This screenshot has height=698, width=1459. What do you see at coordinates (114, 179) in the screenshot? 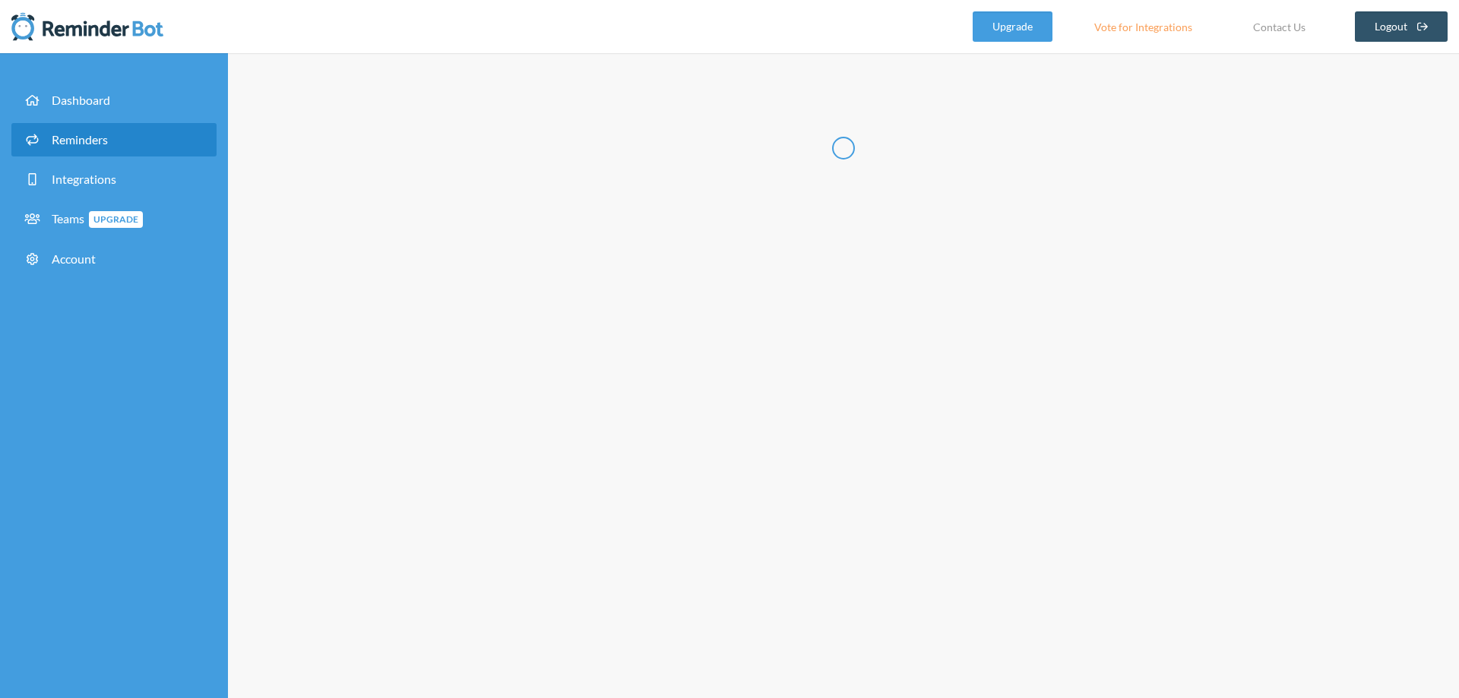
I see `a: Integrations` at bounding box center [114, 179].